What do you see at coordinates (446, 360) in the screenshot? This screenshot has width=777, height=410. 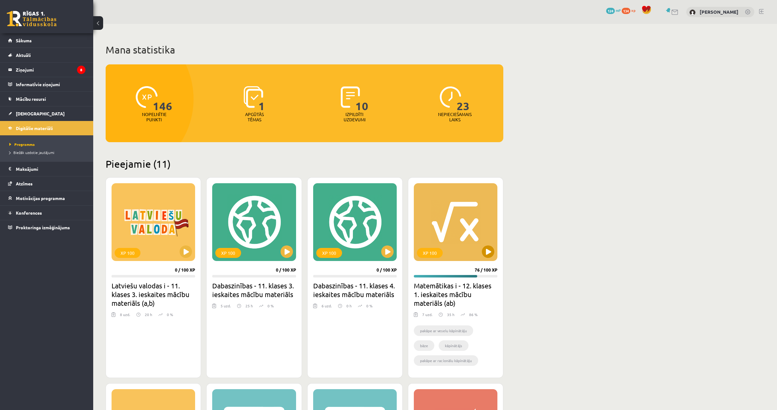 I see `li: pakāpe ar racionālu kāpinātāju` at bounding box center [446, 360].